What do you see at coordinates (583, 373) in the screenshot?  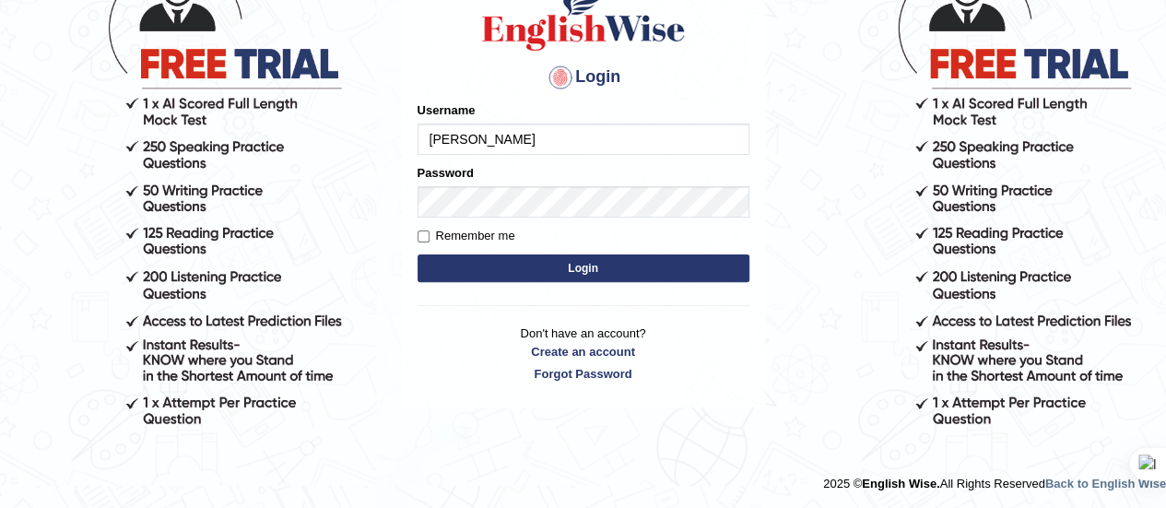 I see `a: Forgot Password` at bounding box center [583, 373].